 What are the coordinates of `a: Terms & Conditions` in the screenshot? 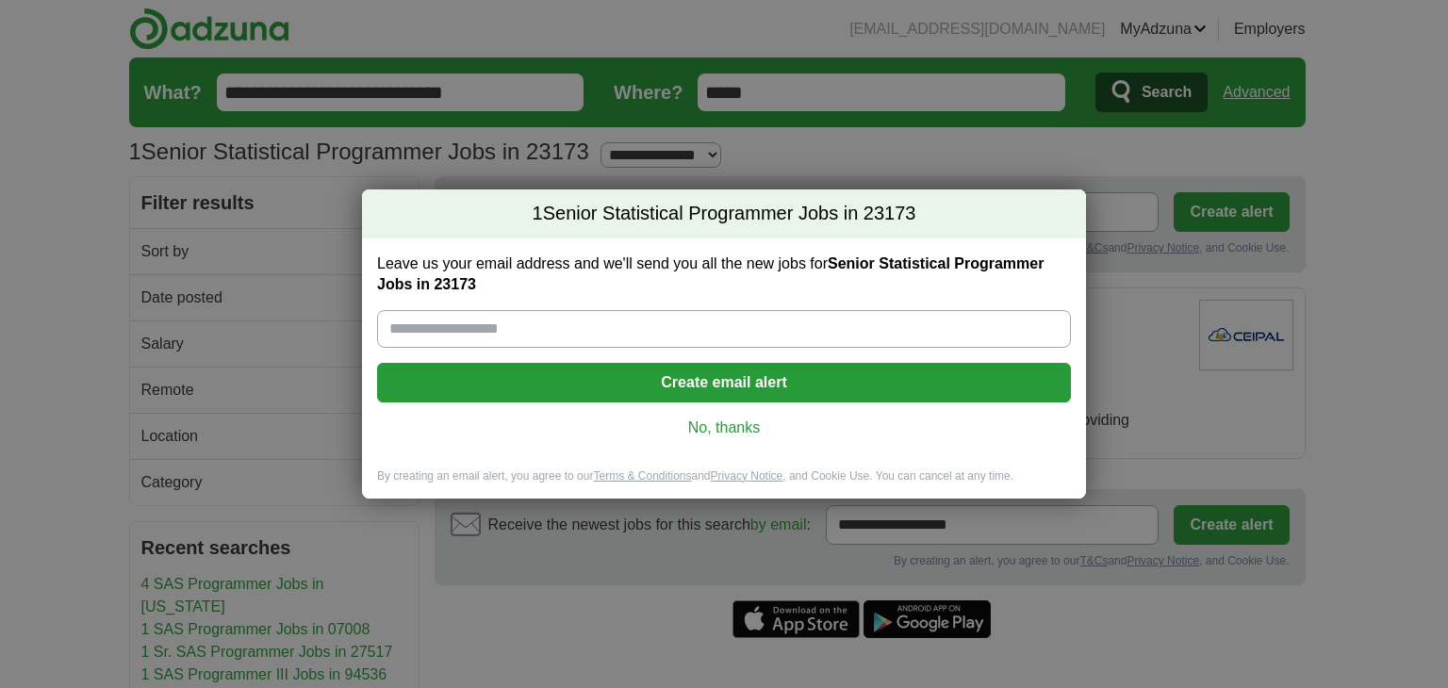 It's located at (642, 476).